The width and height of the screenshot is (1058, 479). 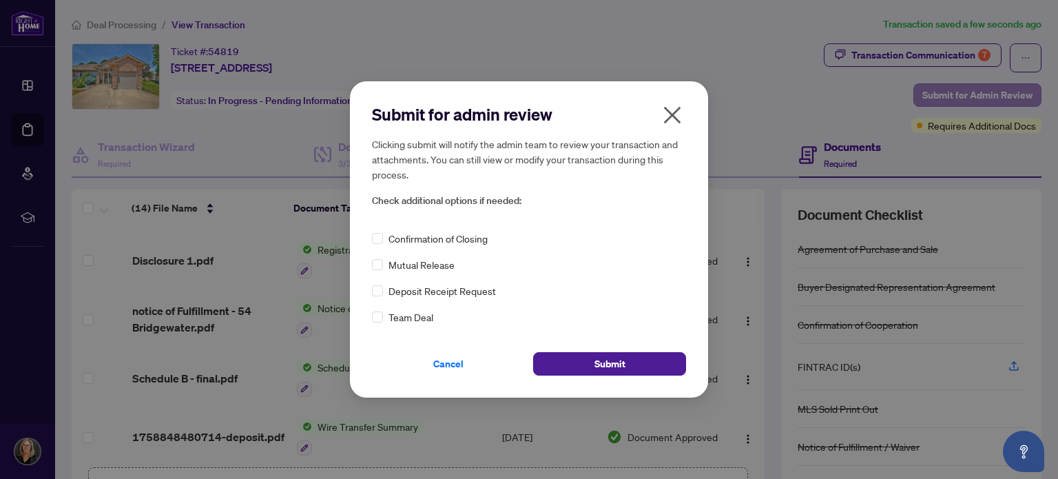 I want to click on button: Open asap, so click(x=1023, y=451).